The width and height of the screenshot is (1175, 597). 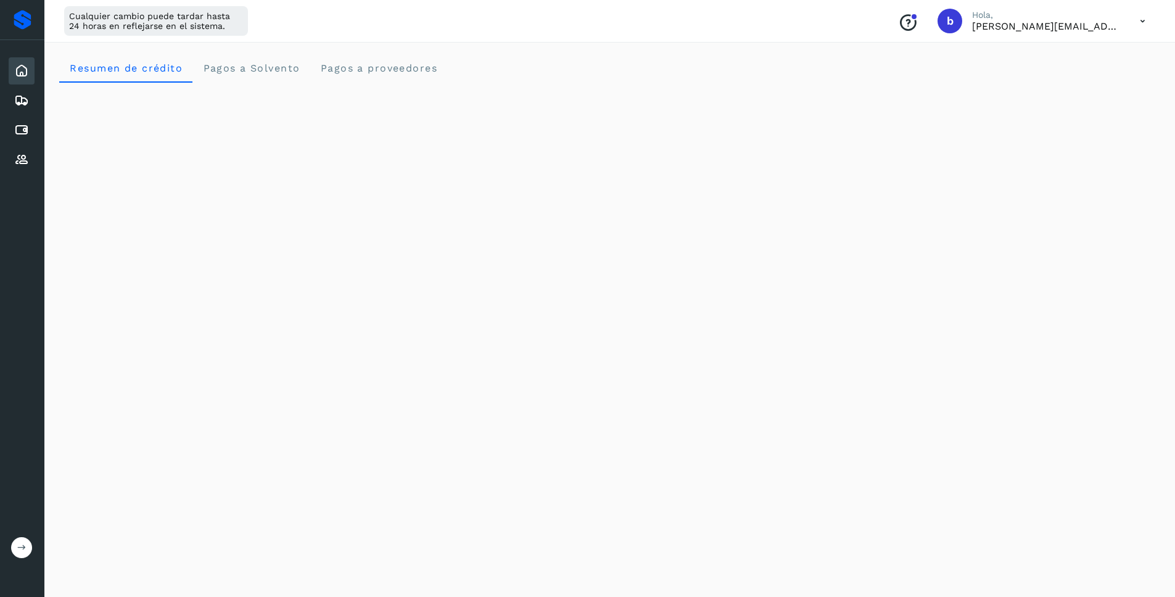 I want to click on p: Hola,, so click(x=1046, y=15).